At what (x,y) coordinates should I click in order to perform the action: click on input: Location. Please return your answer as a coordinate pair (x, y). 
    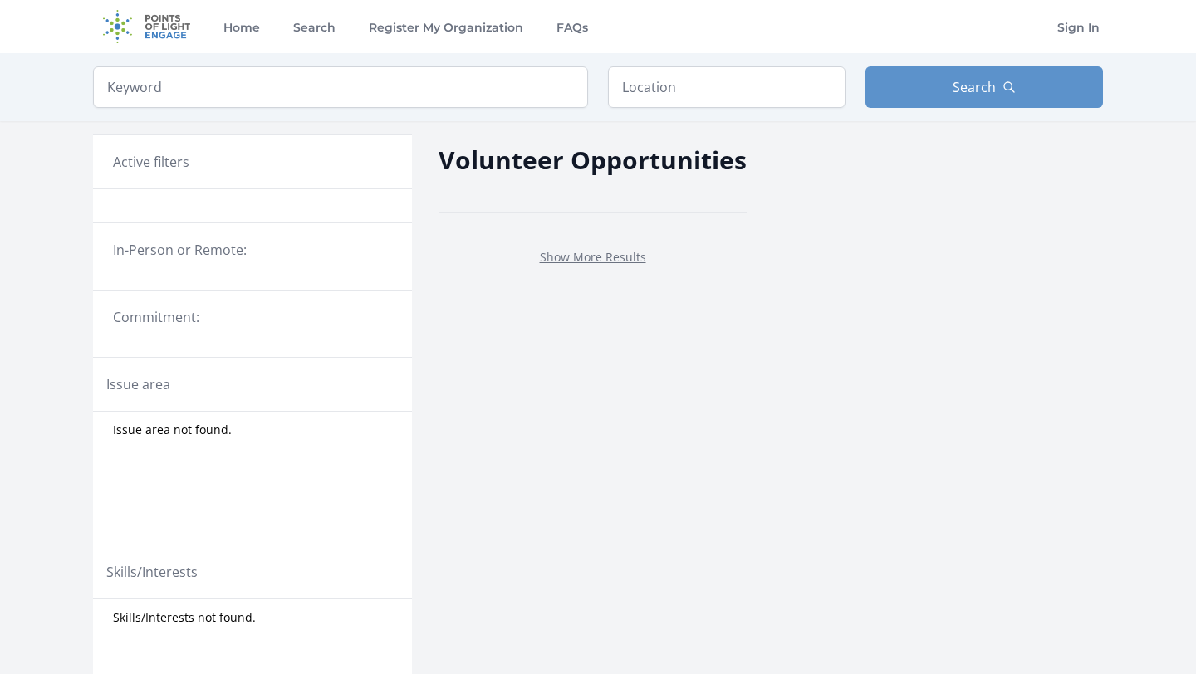
    Looking at the image, I should click on (726, 87).